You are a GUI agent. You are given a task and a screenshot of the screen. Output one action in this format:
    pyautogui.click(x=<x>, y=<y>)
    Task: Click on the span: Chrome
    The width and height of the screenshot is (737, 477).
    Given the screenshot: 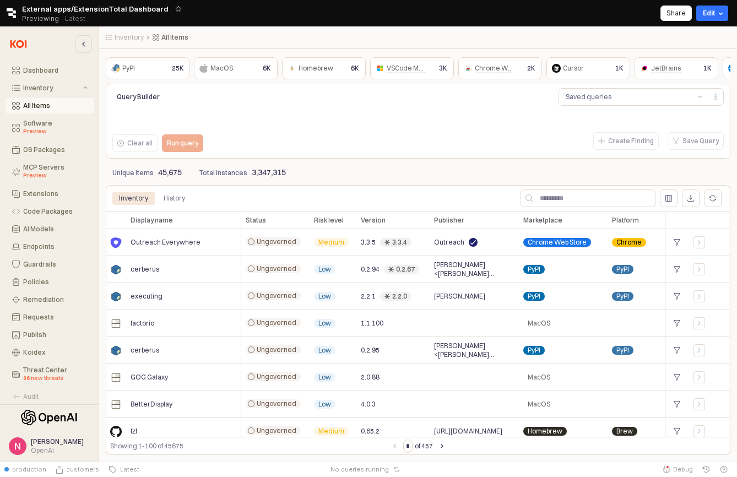 What is the action you would take?
    pyautogui.click(x=629, y=242)
    